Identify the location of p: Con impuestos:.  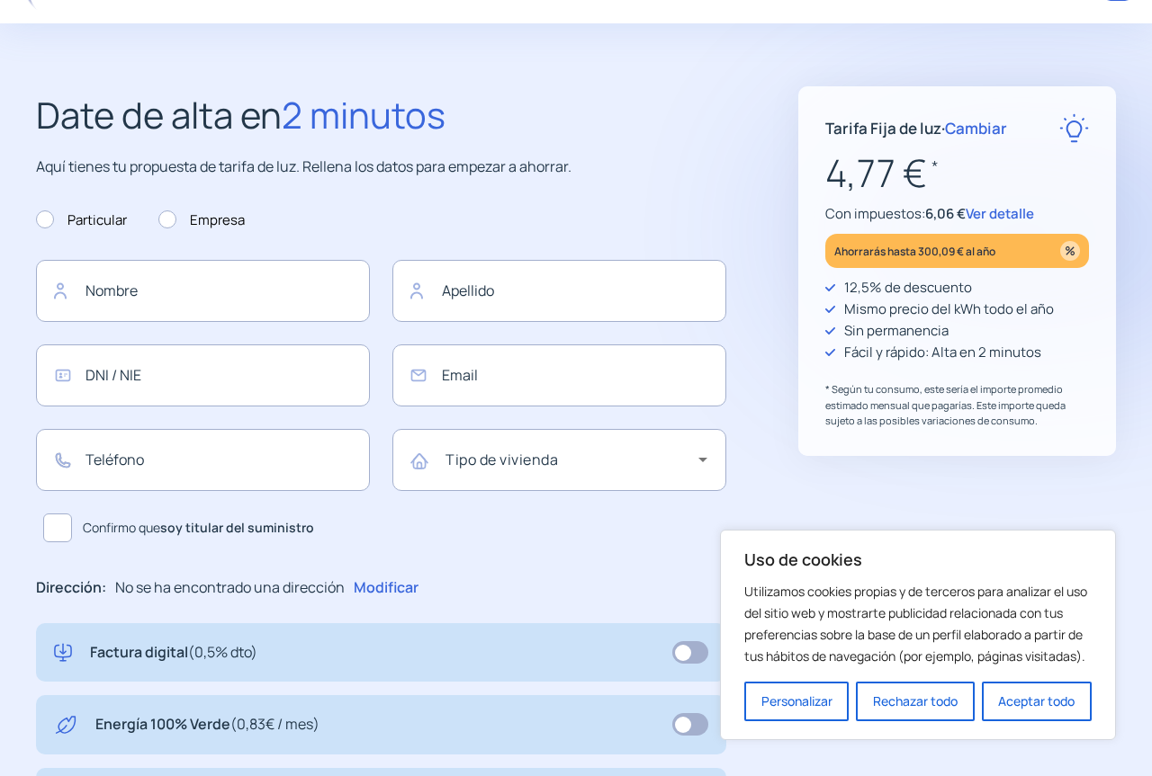
(956, 214).